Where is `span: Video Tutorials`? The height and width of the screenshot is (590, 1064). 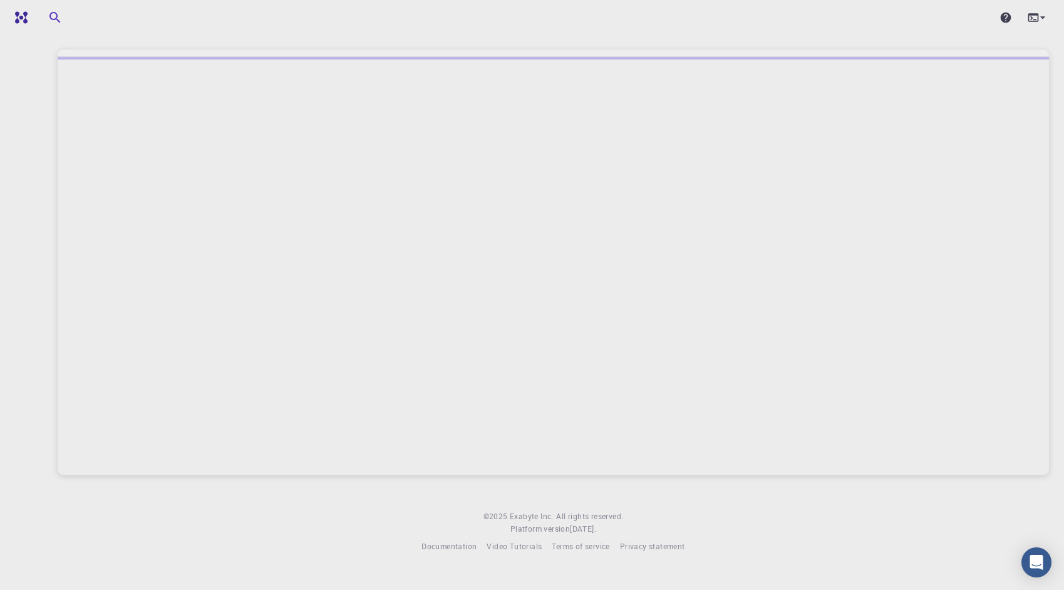
span: Video Tutorials is located at coordinates (514, 546).